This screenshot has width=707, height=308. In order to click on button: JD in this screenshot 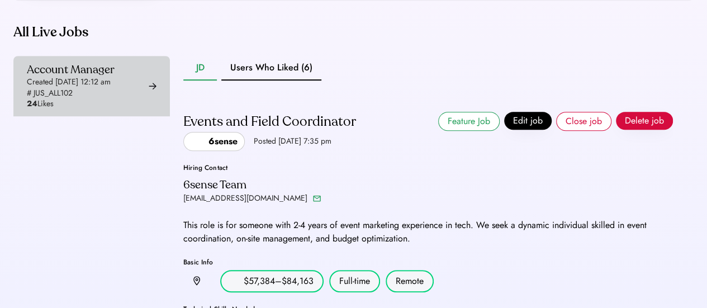, I will do `click(200, 68)`.